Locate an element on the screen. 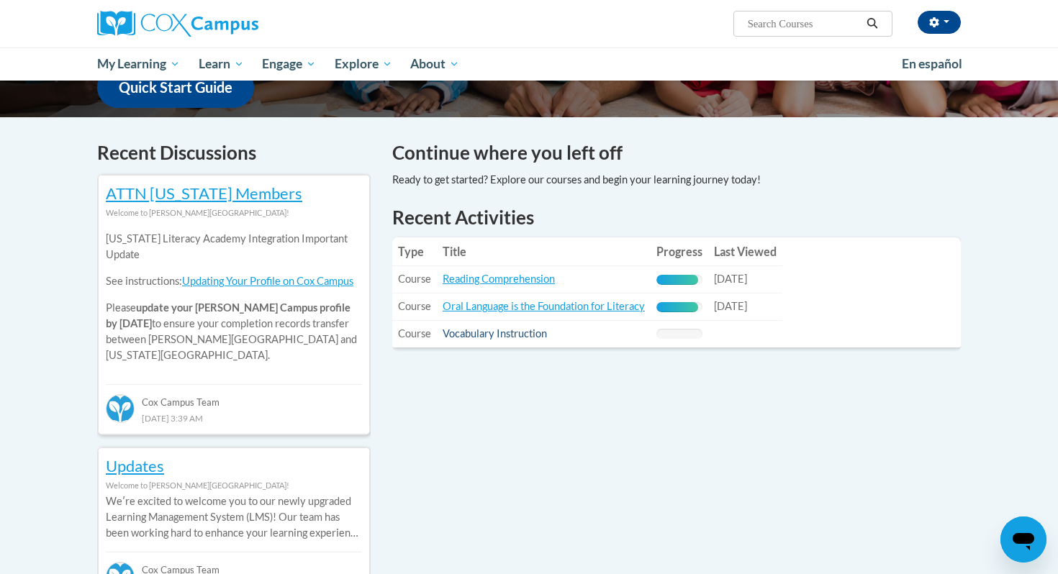  span: My Learning is located at coordinates (138, 64).